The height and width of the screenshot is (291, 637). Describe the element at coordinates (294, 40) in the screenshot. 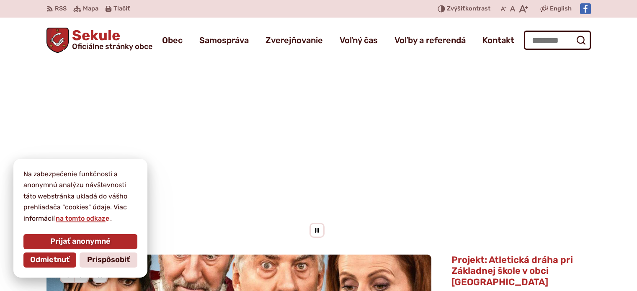

I see `a: Zverejňovanie` at that location.